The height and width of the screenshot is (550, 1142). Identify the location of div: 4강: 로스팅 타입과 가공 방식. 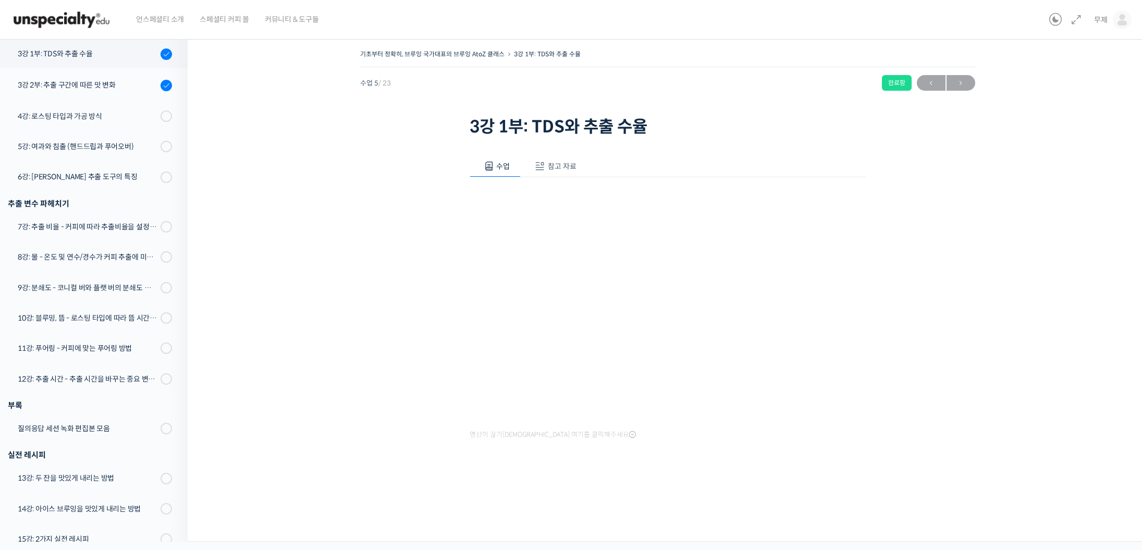
(88, 116).